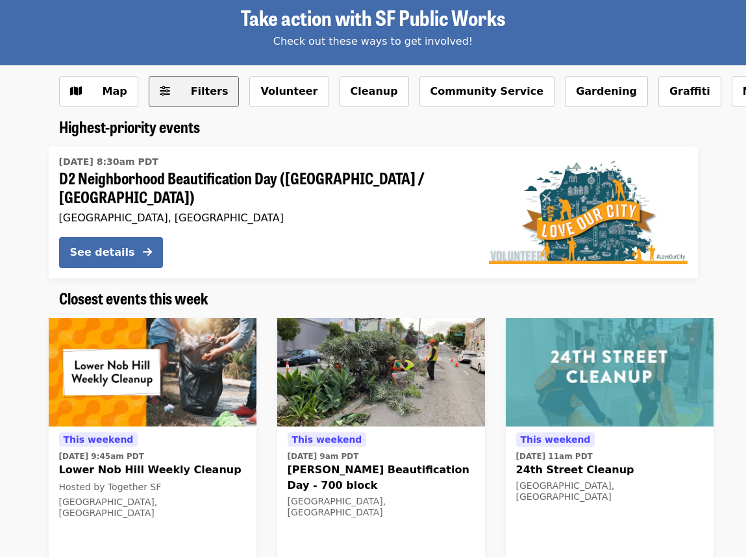  What do you see at coordinates (374, 92) in the screenshot?
I see `button: Cleanup` at bounding box center [374, 92].